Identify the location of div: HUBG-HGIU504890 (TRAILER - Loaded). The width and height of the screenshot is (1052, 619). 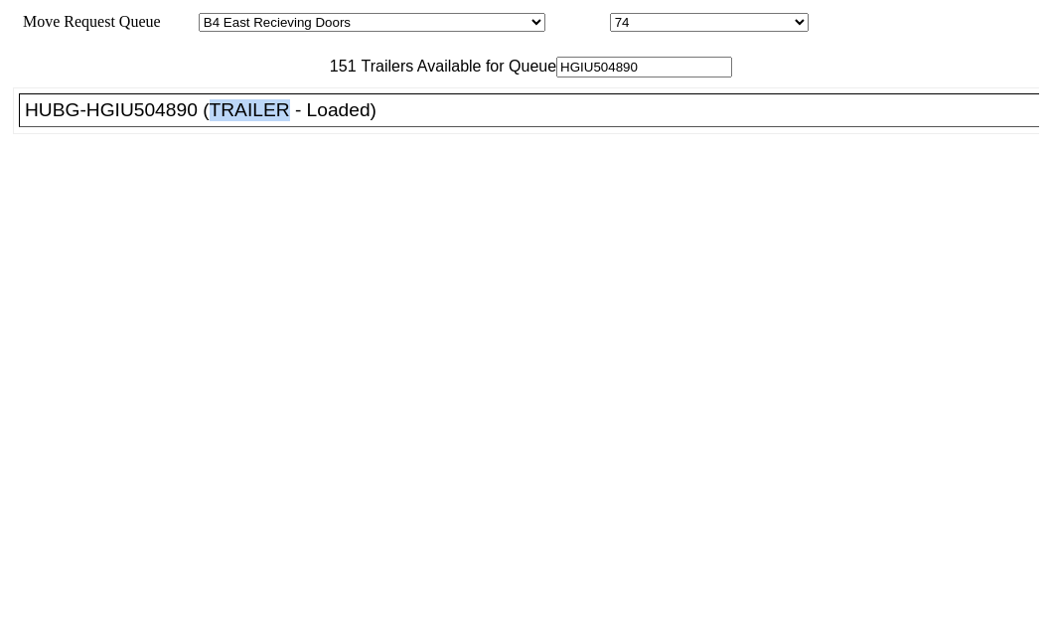
(537, 110).